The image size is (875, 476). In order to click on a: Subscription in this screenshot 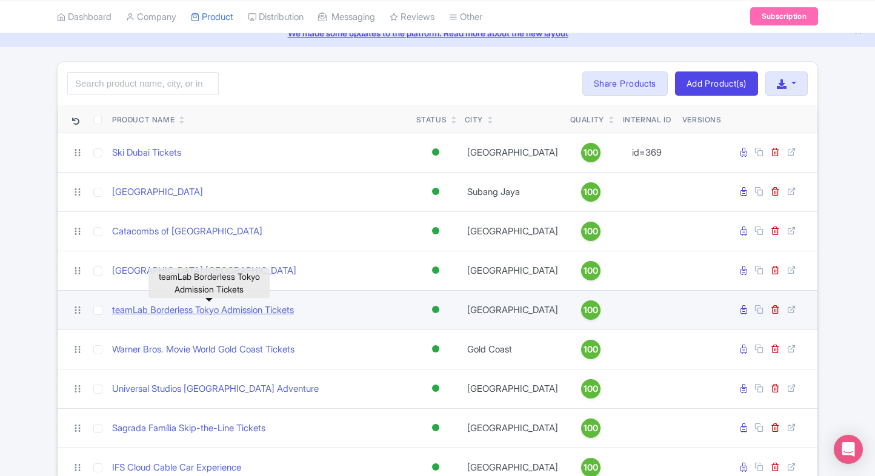, I will do `click(784, 16)`.